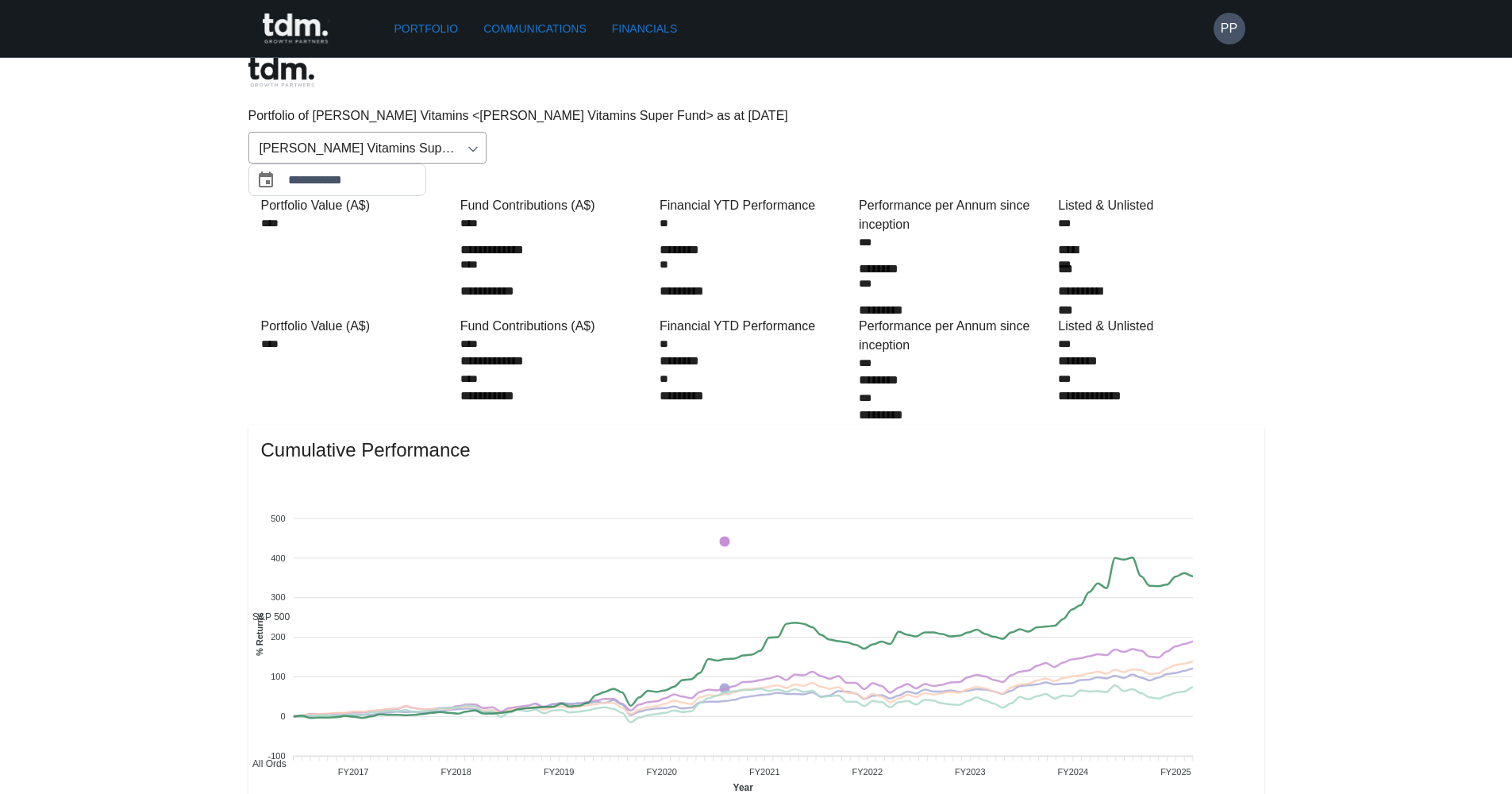 Image resolution: width=1512 pixels, height=794 pixels. I want to click on h6: PP, so click(1228, 29).